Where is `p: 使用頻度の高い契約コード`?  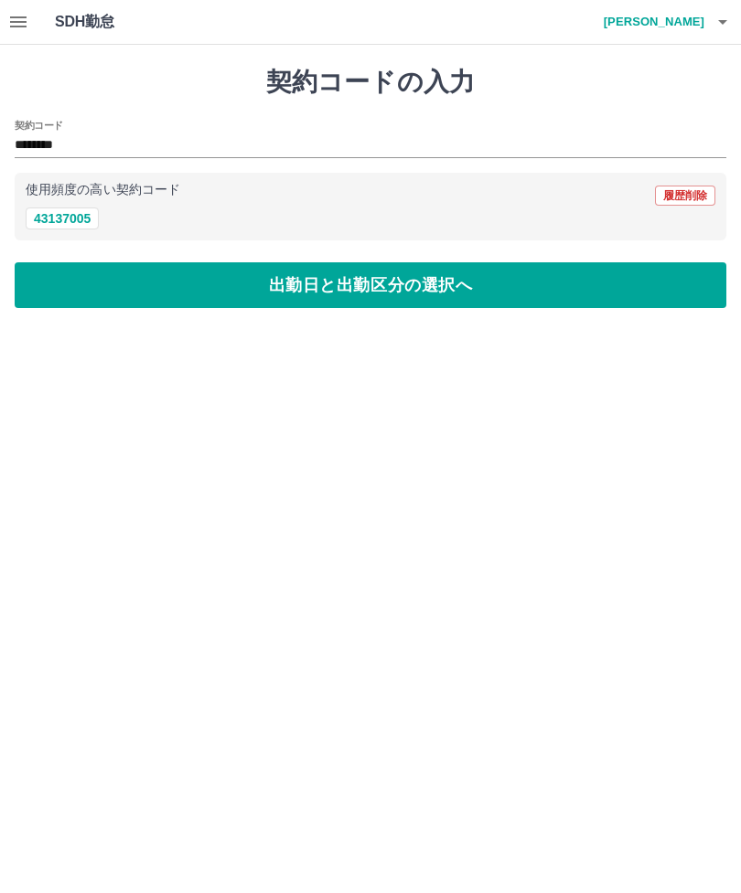 p: 使用頻度の高い契約コード is located at coordinates (102, 190).